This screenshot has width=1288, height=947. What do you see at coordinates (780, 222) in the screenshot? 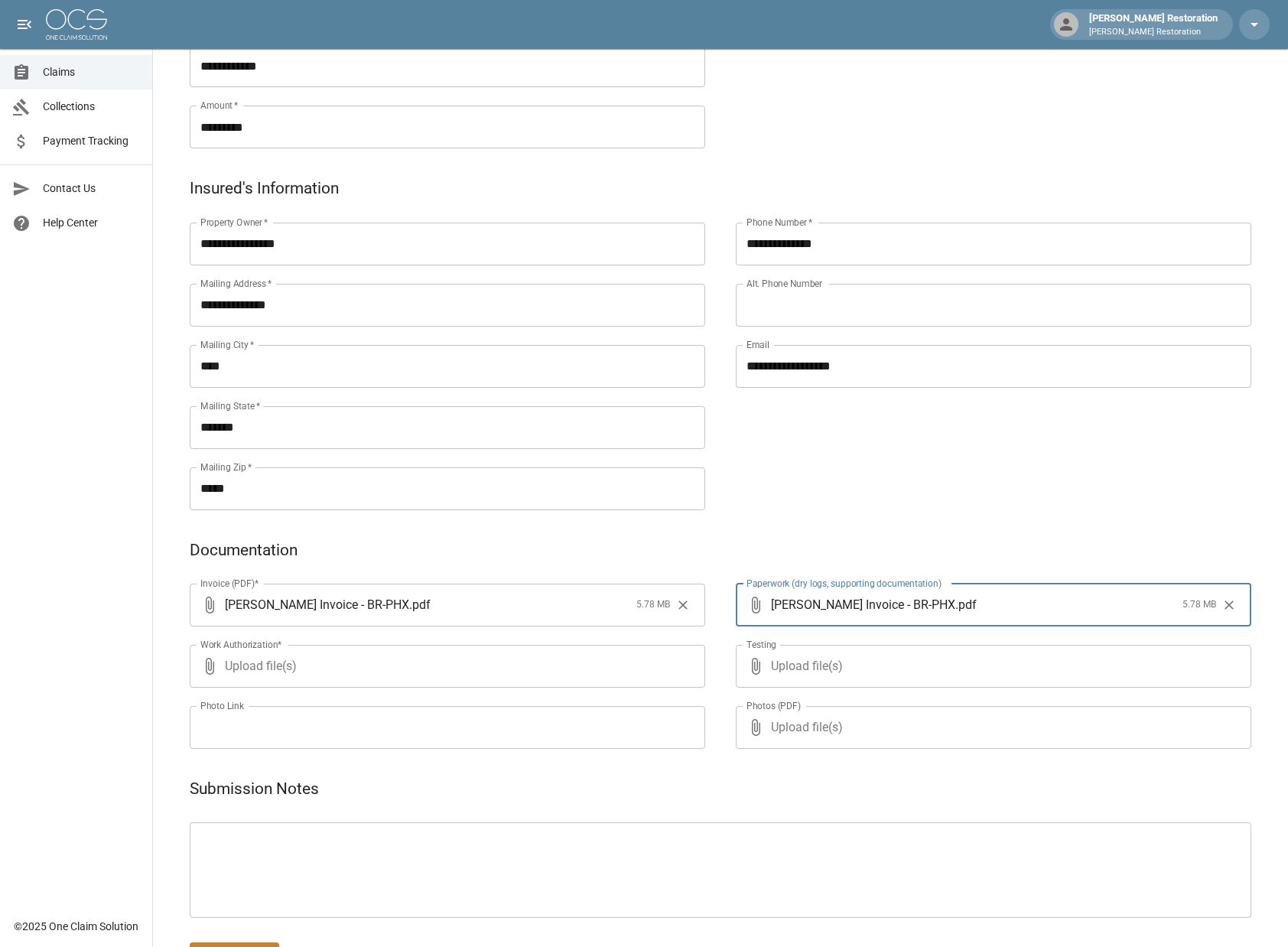
I see `label: Phone Number` at bounding box center [780, 222].